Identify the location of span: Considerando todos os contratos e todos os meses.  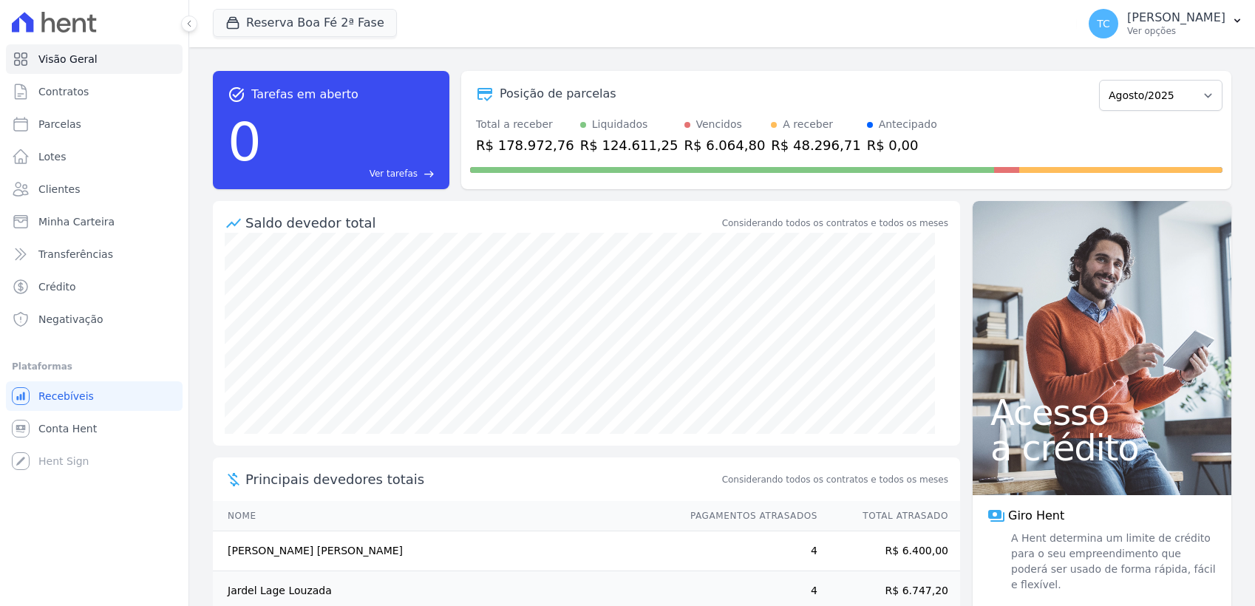
(835, 480).